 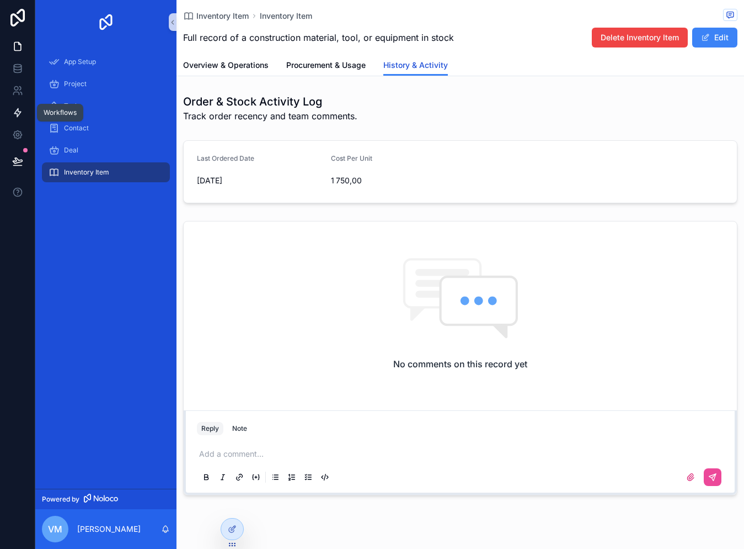 I want to click on span: History & Activity, so click(x=416, y=65).